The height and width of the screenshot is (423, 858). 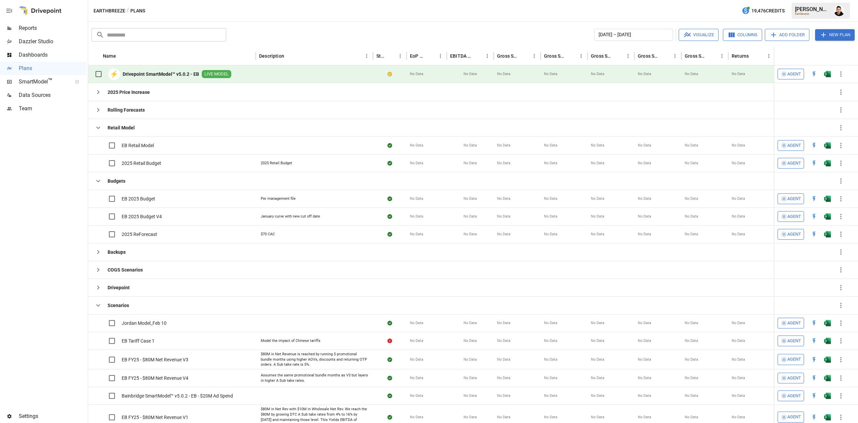 I want to click on button: EoP Cash column menu, so click(x=440, y=56).